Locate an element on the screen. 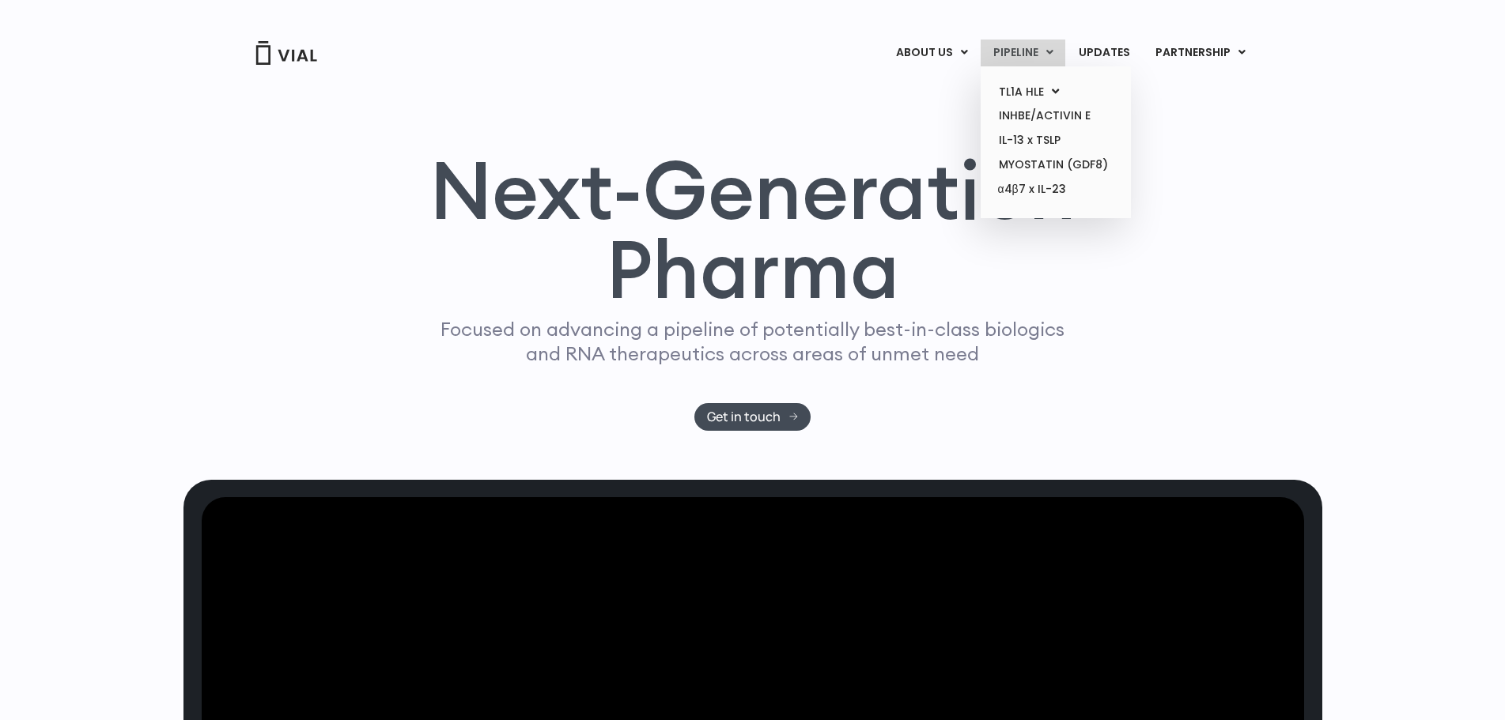 The image size is (1505, 720). p: Focused on advancing a pipeline of potentially best-in-class biologics and RNA therapeutics acros... is located at coordinates (753, 342).